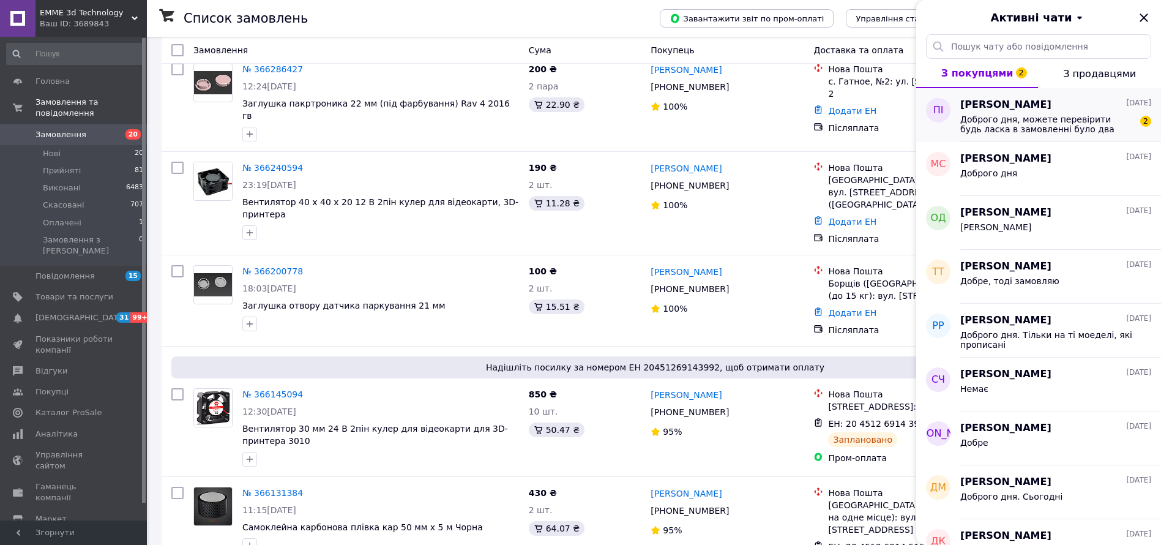 This screenshot has height=545, width=1161. Describe the element at coordinates (136, 205) in the screenshot. I see `span: 707` at that location.